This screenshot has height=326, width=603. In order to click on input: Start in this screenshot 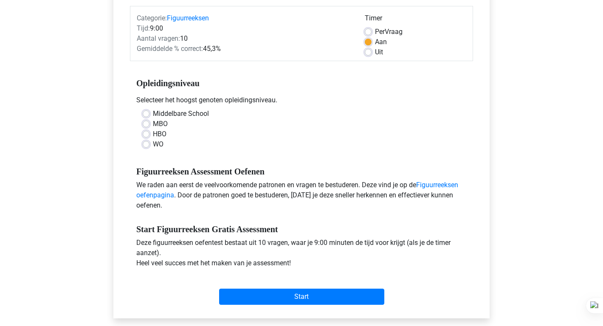, I will do `click(301, 297)`.